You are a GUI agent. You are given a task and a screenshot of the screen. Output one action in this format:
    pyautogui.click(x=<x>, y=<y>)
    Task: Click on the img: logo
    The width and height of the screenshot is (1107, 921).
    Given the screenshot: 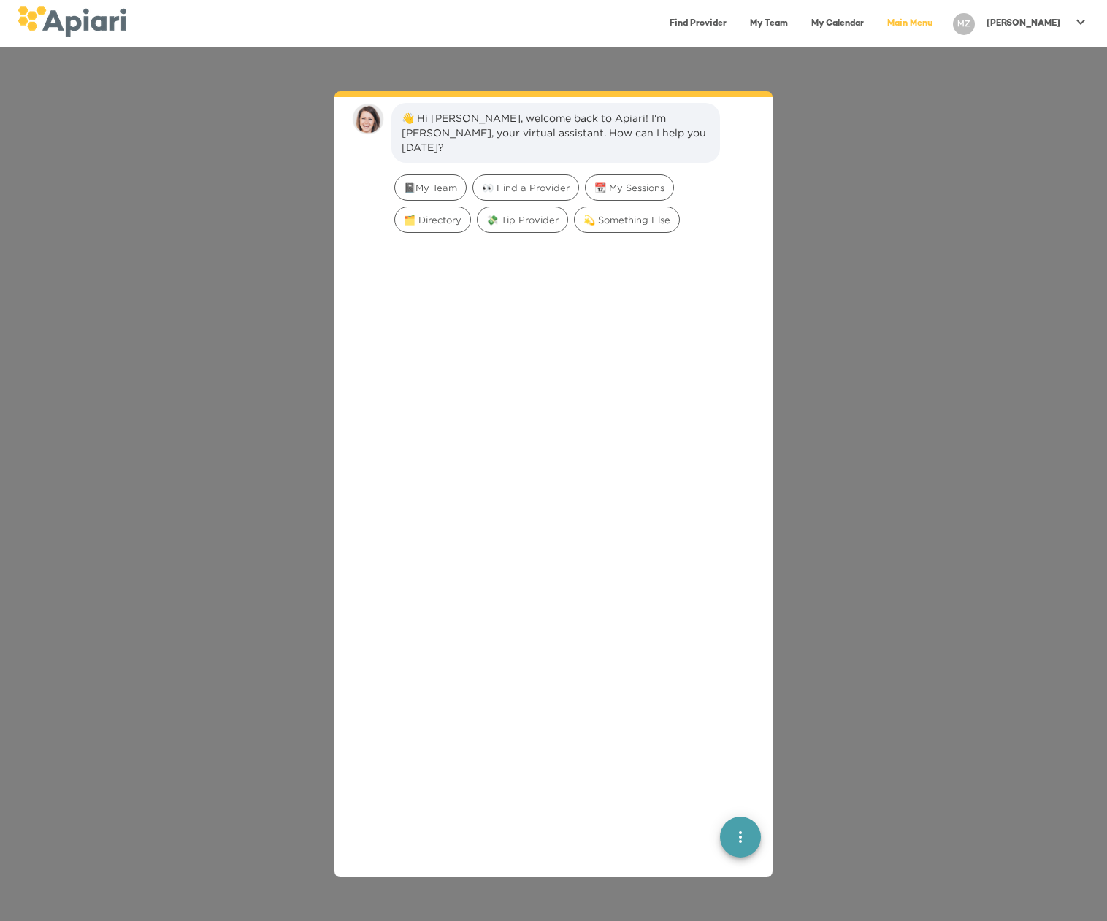 What is the action you would take?
    pyautogui.click(x=72, y=21)
    